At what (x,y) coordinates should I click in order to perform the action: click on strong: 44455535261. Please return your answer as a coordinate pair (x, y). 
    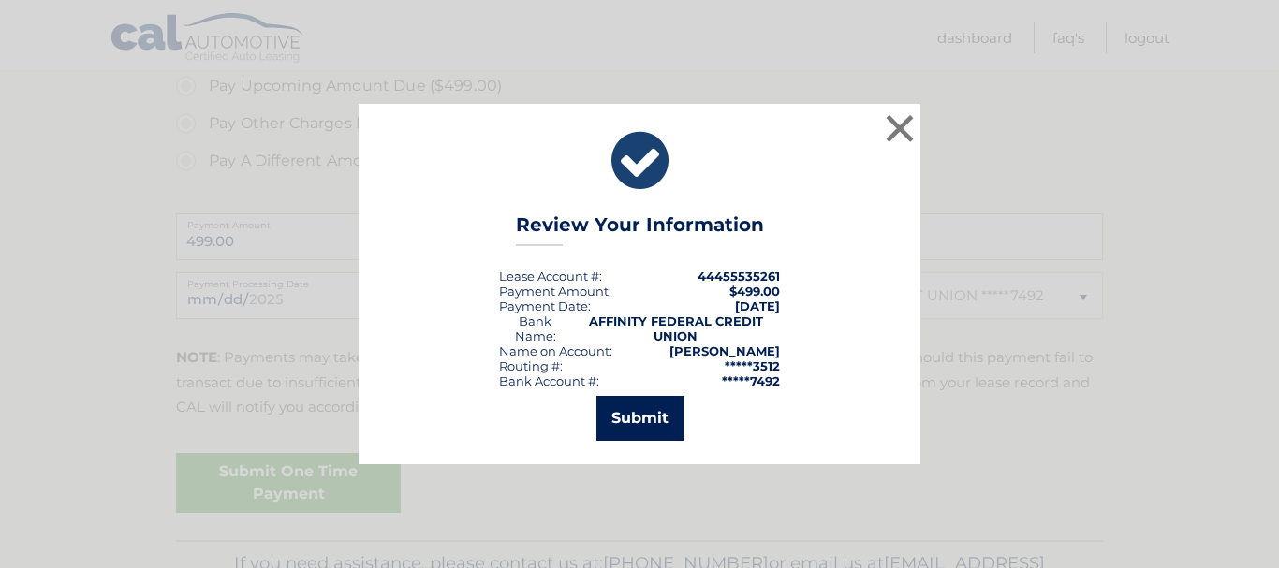
    Looking at the image, I should click on (739, 276).